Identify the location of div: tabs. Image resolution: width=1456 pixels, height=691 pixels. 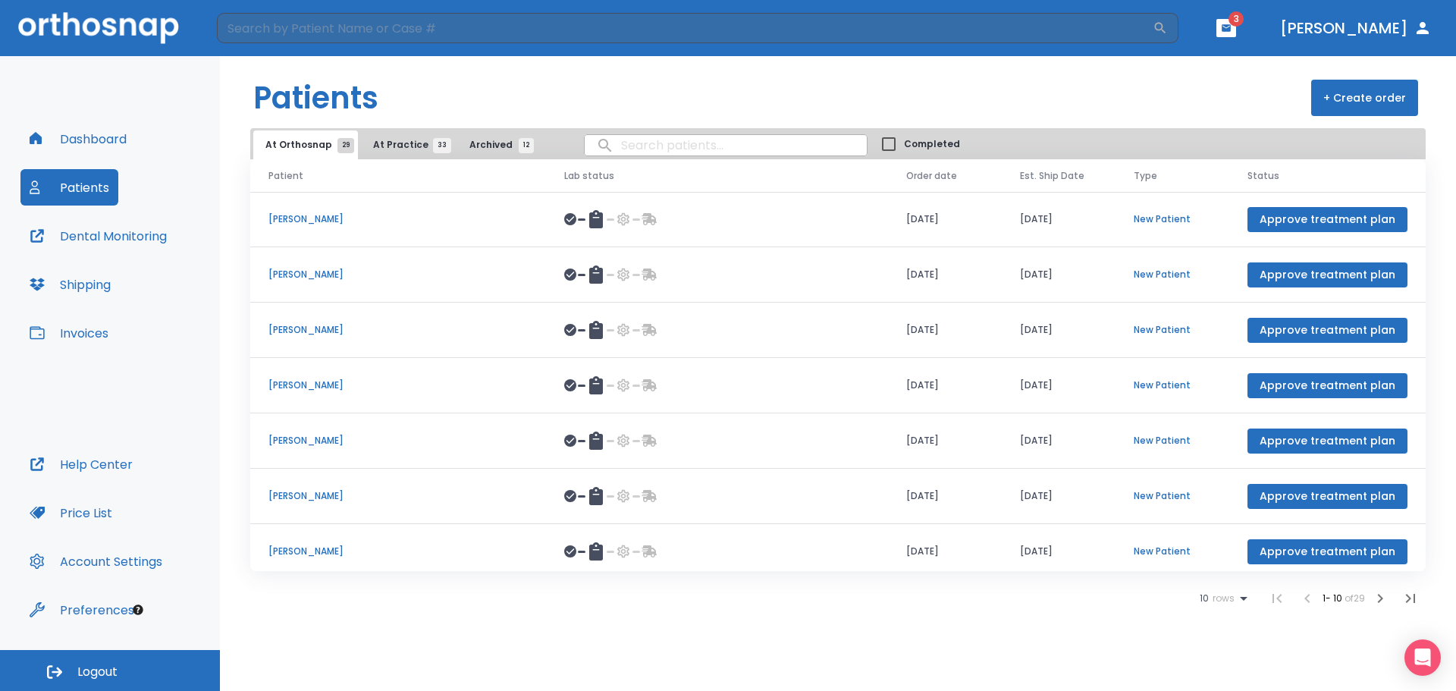
(397, 145).